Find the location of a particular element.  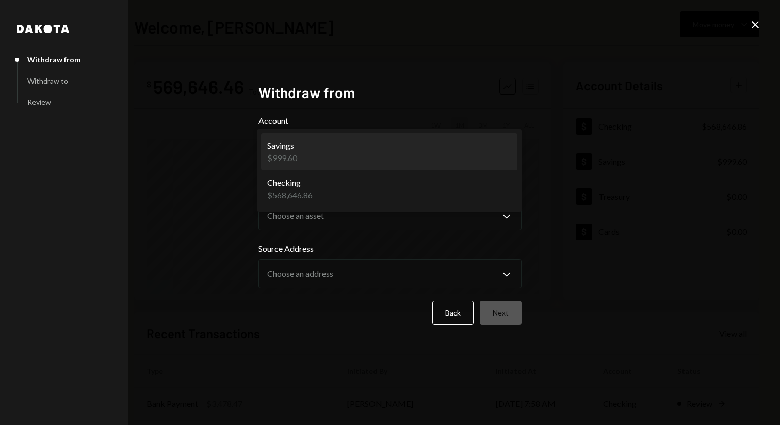

div: Review is located at coordinates (39, 102).